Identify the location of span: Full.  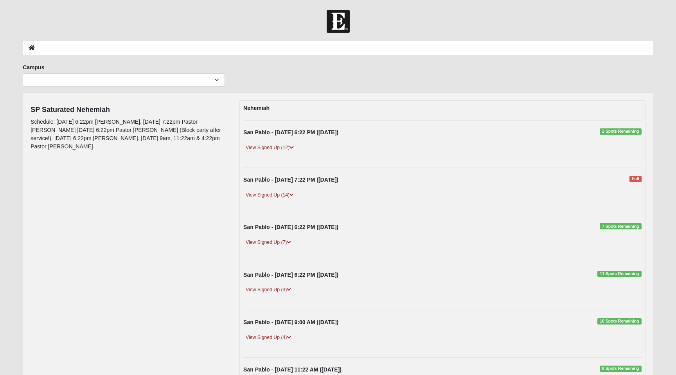
(635, 179).